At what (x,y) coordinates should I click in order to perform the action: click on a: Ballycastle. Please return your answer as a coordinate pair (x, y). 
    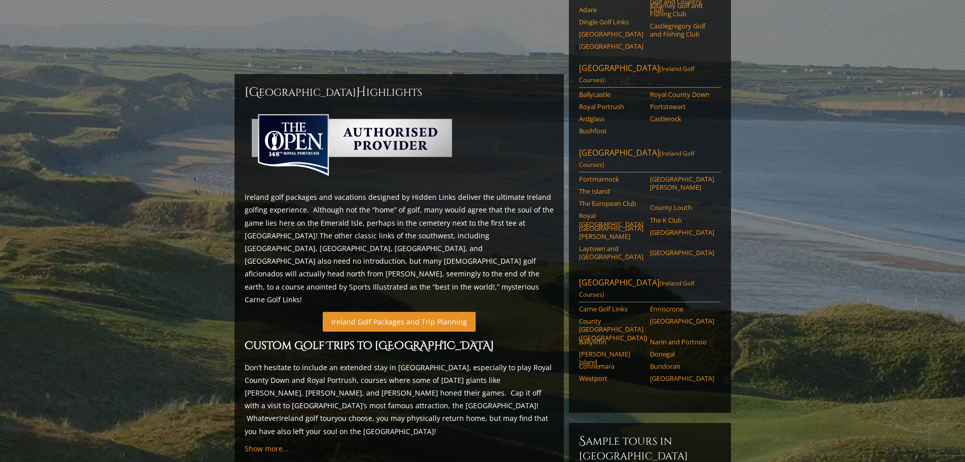
    Looking at the image, I should click on (611, 94).